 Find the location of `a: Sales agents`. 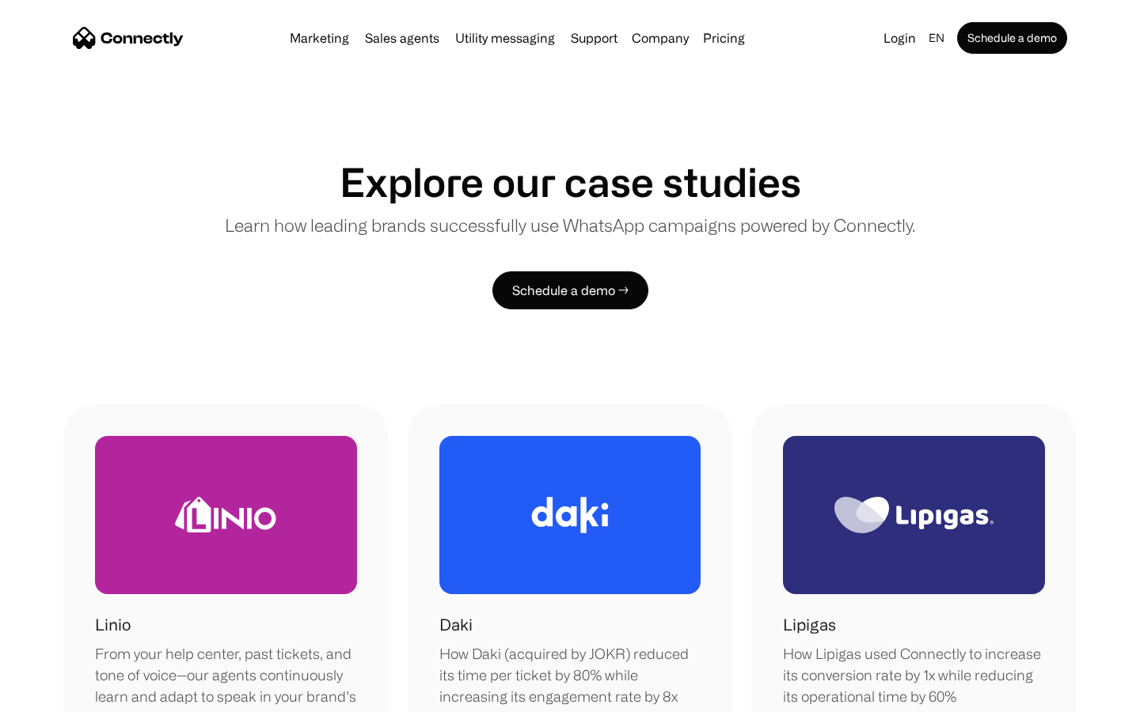

a: Sales agents is located at coordinates (402, 38).